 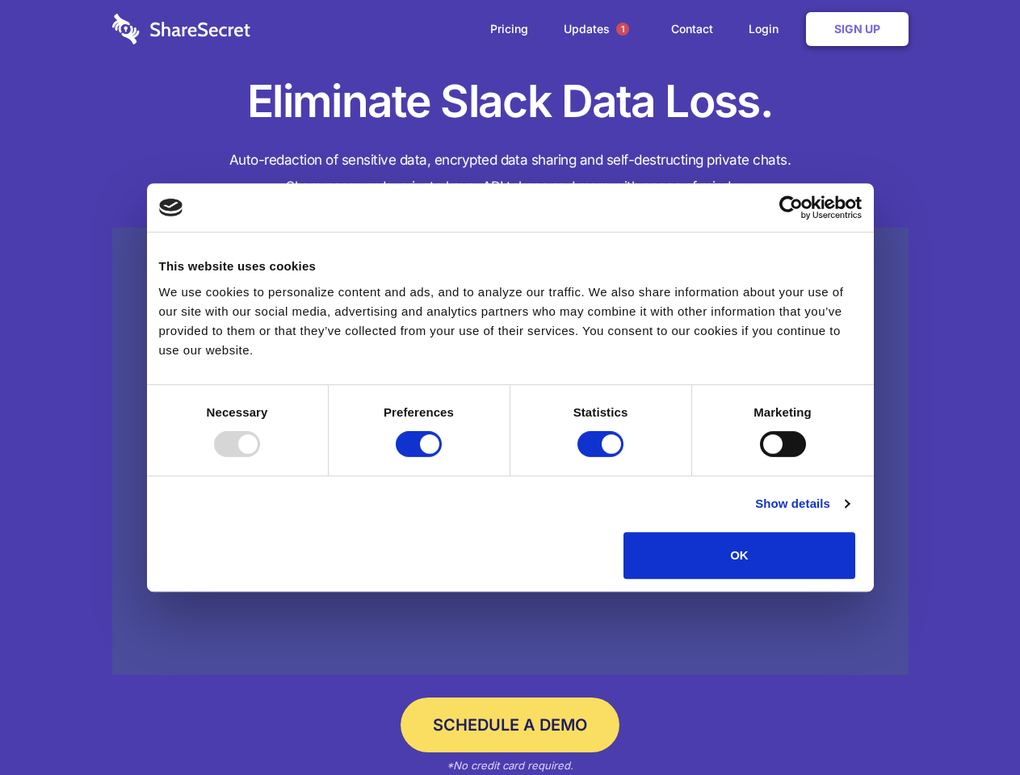 What do you see at coordinates (739, 556) in the screenshot?
I see `button: OK` at bounding box center [739, 556].